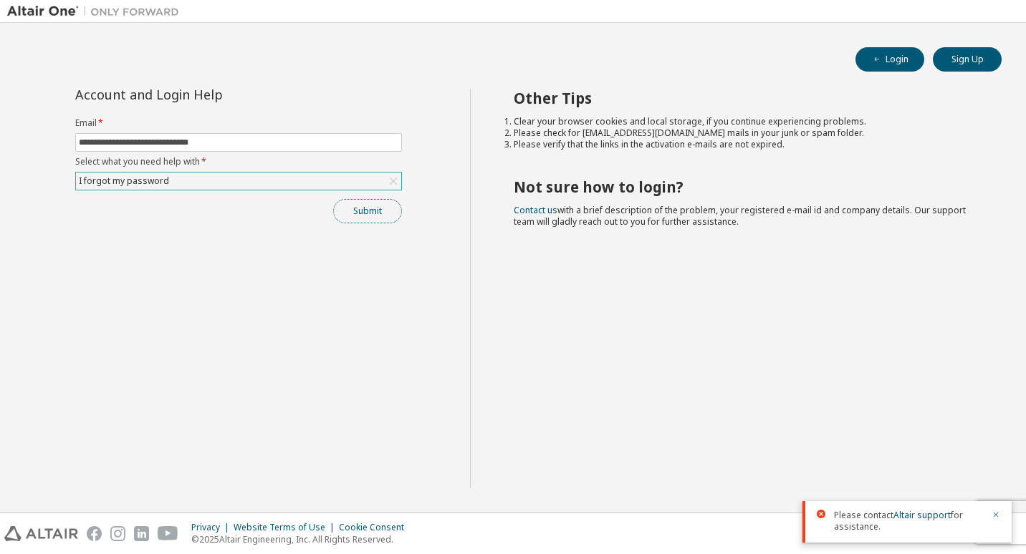 This screenshot has height=554, width=1026. I want to click on p: © 2025 Altair Engineering, Inc. All Rights Reserved., so click(302, 539).